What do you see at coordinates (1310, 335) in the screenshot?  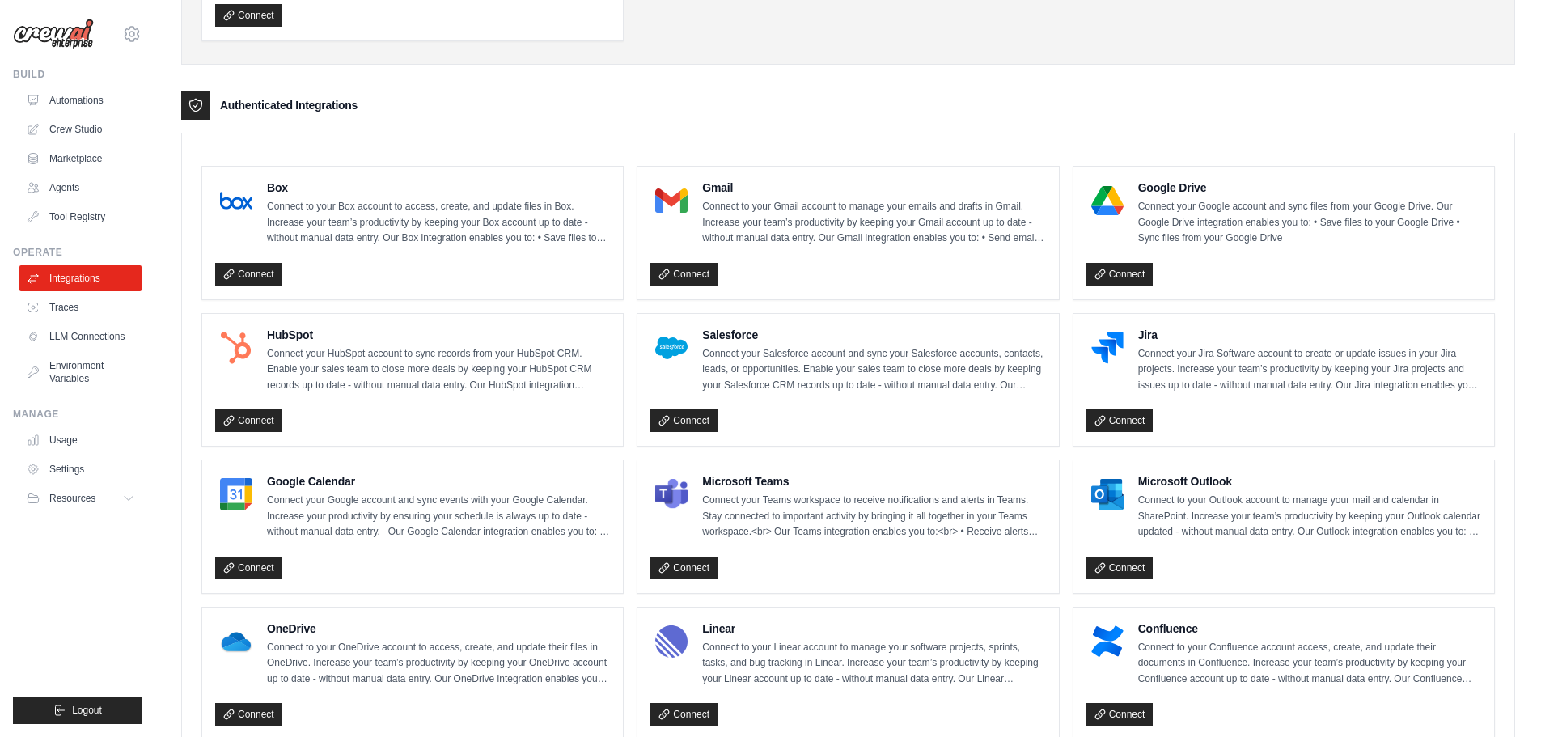 I see `h4: Jira` at bounding box center [1310, 335].